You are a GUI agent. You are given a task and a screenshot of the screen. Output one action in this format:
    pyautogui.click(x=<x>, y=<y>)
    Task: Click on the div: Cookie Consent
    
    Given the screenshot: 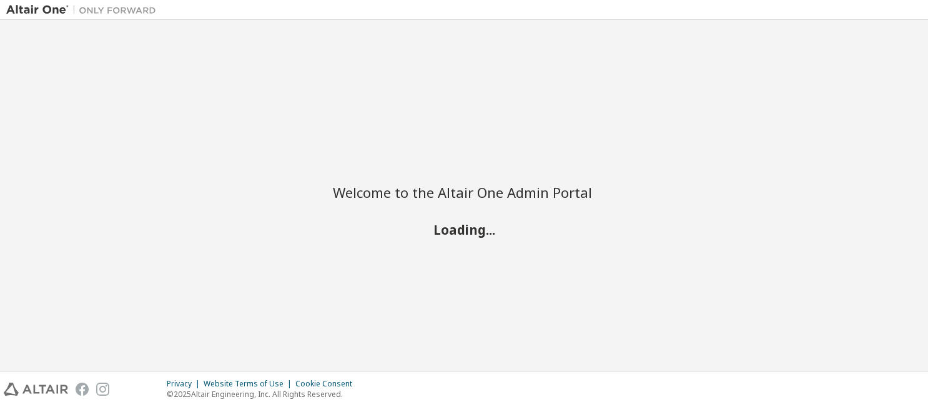 What is the action you would take?
    pyautogui.click(x=327, y=384)
    